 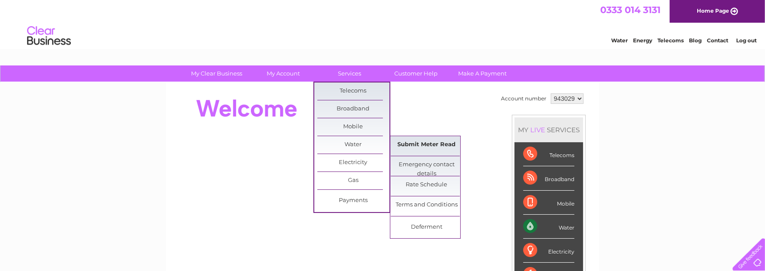 What do you see at coordinates (353, 127) in the screenshot?
I see `a: Mobile` at bounding box center [353, 127].